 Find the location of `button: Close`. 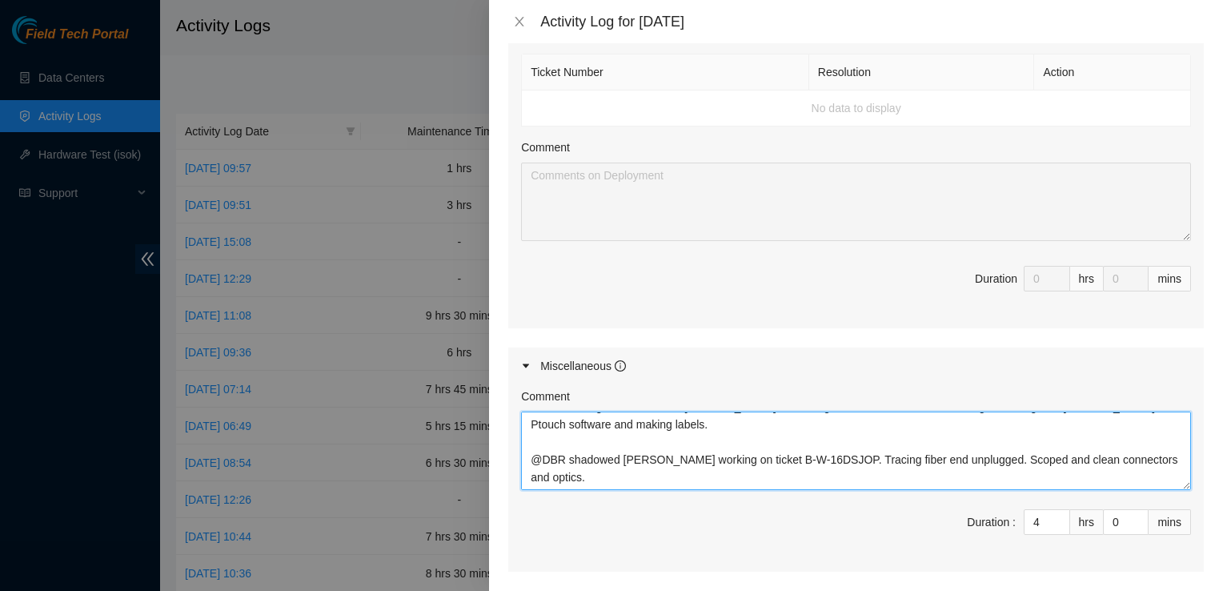

button: Close is located at coordinates (520, 22).